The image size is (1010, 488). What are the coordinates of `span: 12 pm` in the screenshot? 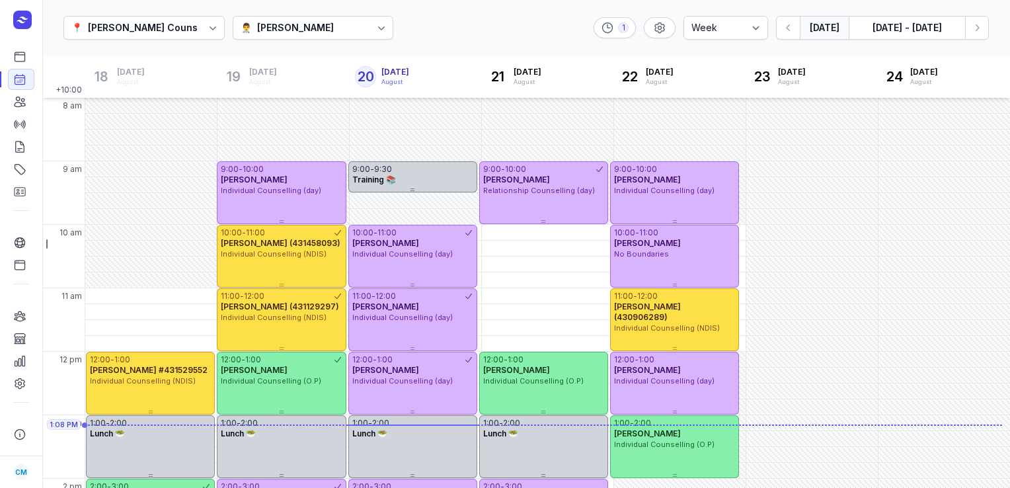 It's located at (71, 359).